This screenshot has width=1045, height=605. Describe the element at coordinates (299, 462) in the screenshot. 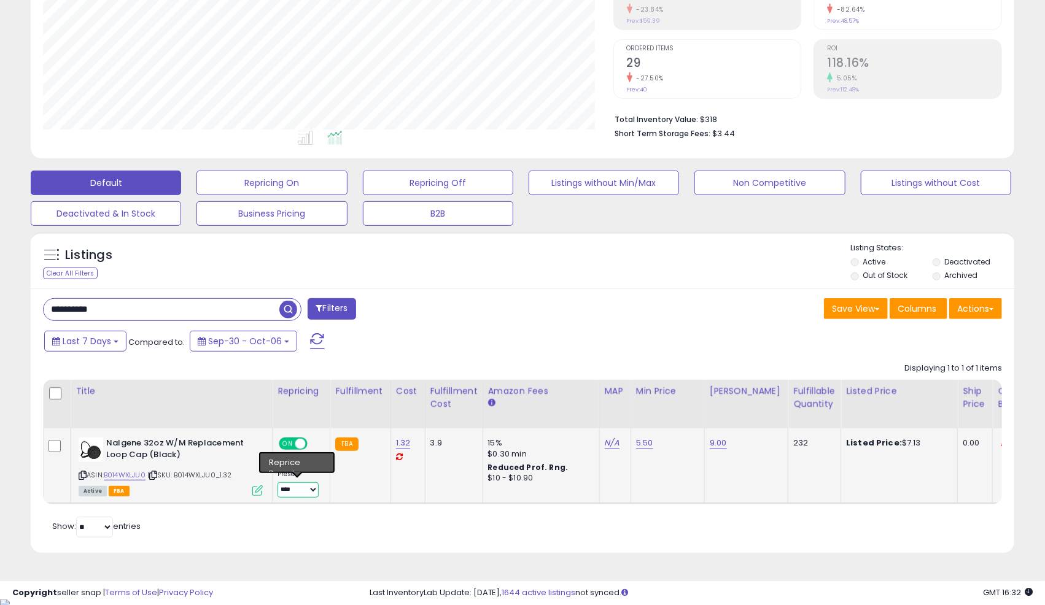

I see `div: Amazon AI` at that location.